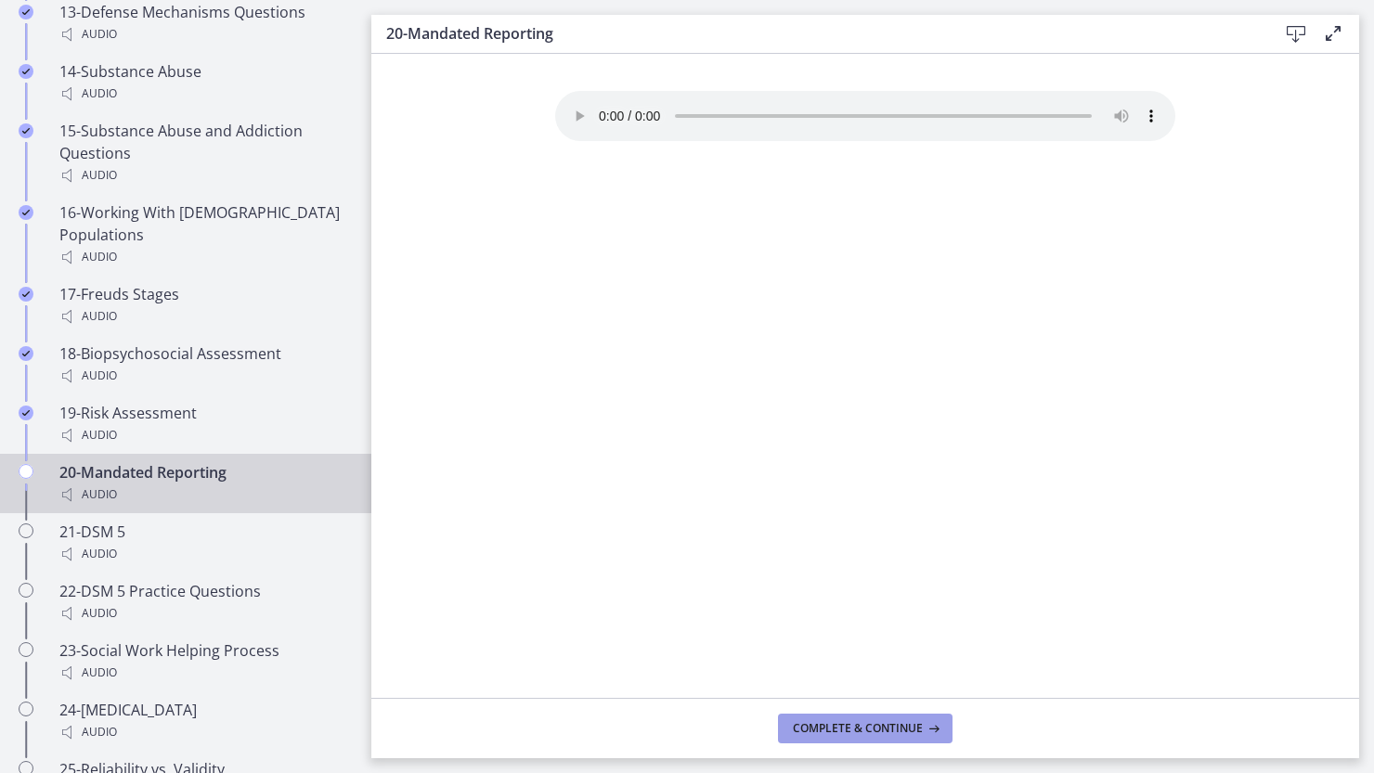 This screenshot has height=773, width=1374. What do you see at coordinates (204, 662) in the screenshot?
I see `div: 23-Social Work Helping Process` at bounding box center [204, 662].